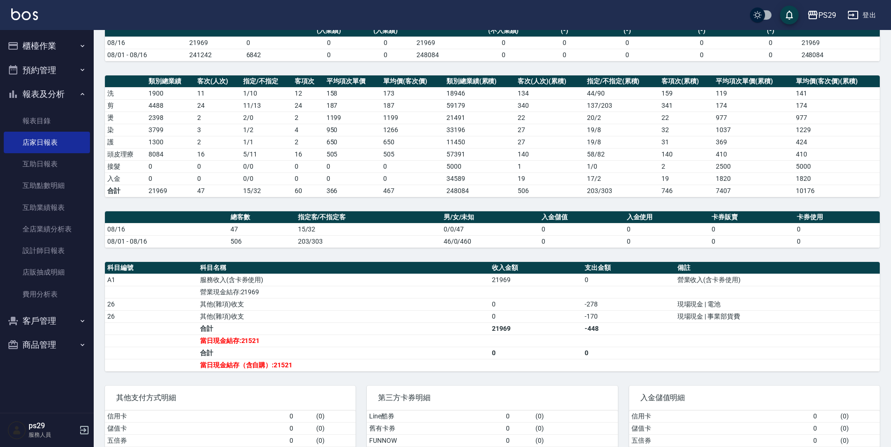 The image size is (891, 447). What do you see at coordinates (435, 440) in the screenshot?
I see `td: FUNNOW` at bounding box center [435, 440].